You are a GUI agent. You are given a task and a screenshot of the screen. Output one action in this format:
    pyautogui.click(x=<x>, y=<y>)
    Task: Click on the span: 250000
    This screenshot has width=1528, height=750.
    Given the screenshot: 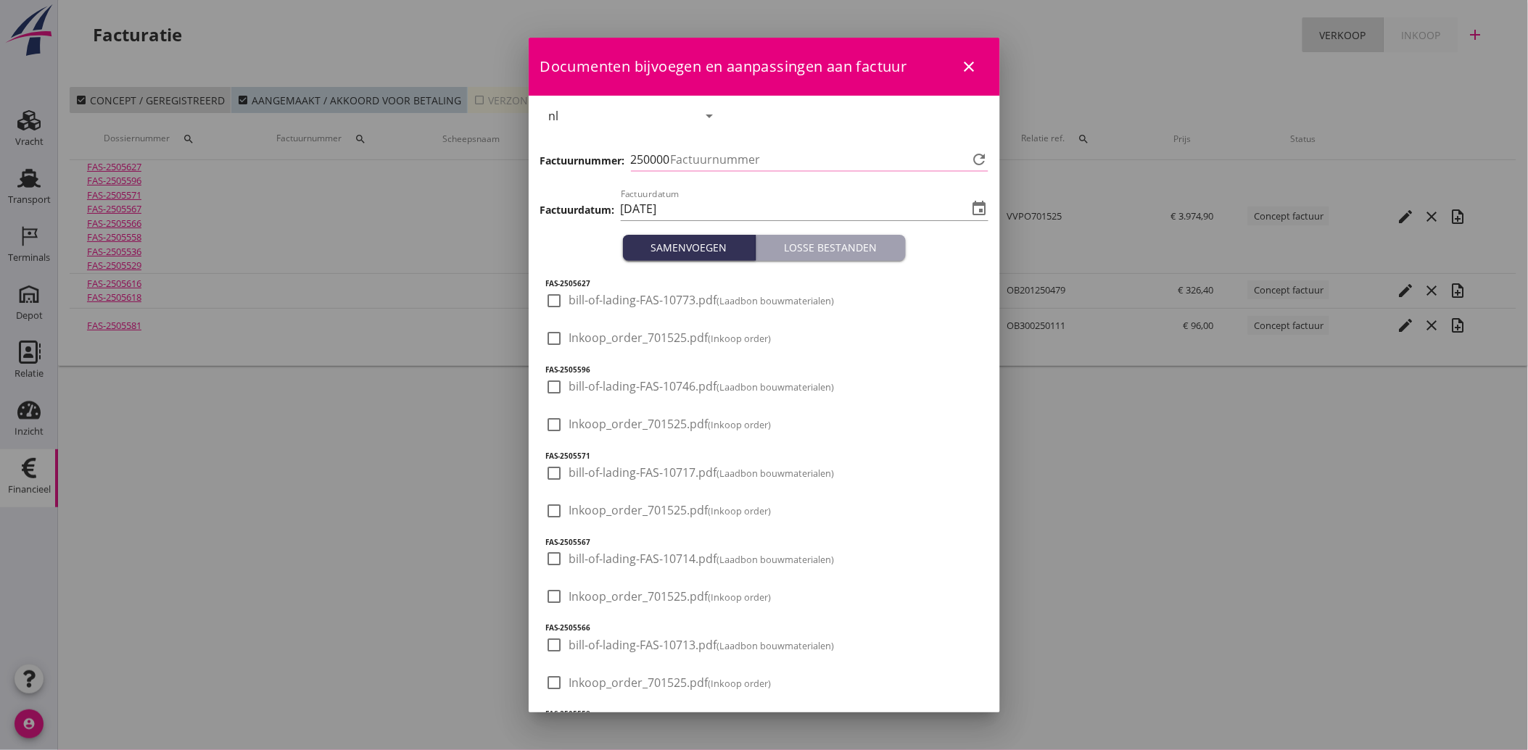 What is the action you would take?
    pyautogui.click(x=650, y=160)
    